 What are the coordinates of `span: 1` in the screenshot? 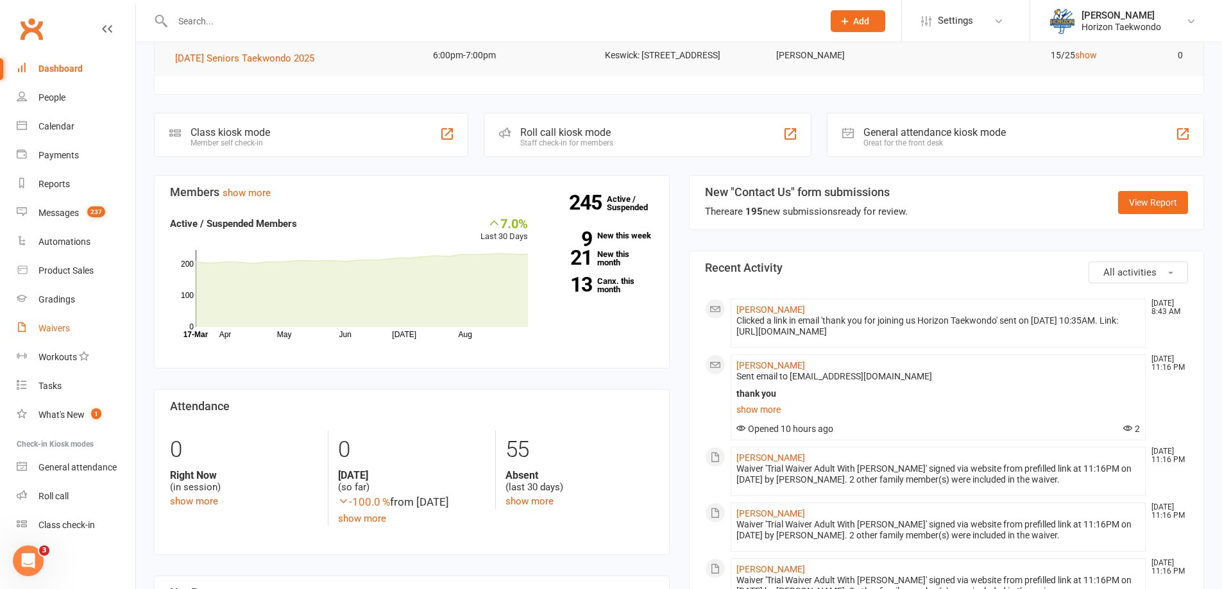 It's located at (96, 414).